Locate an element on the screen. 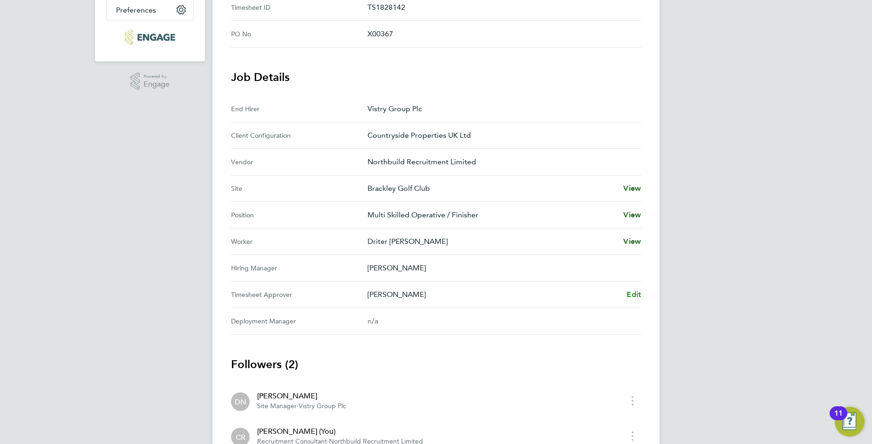  div: Danyal Nazar is located at coordinates (240, 402).